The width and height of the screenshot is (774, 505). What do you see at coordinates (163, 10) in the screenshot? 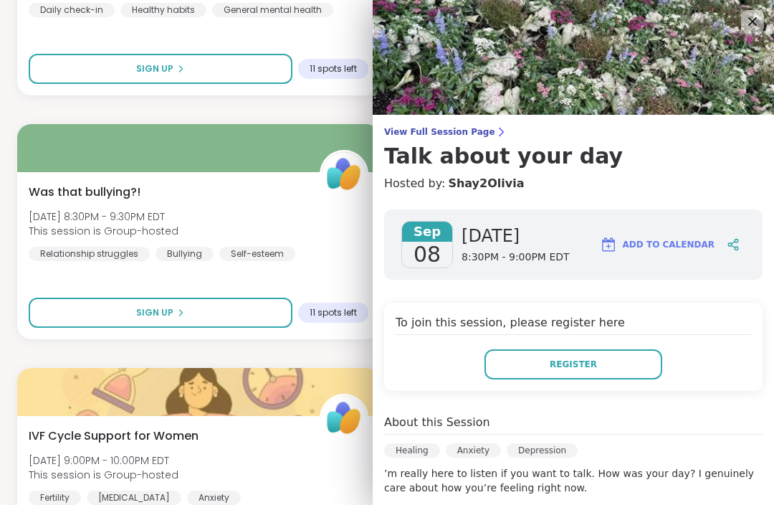
I see `div: Healthy habits` at bounding box center [163, 10].